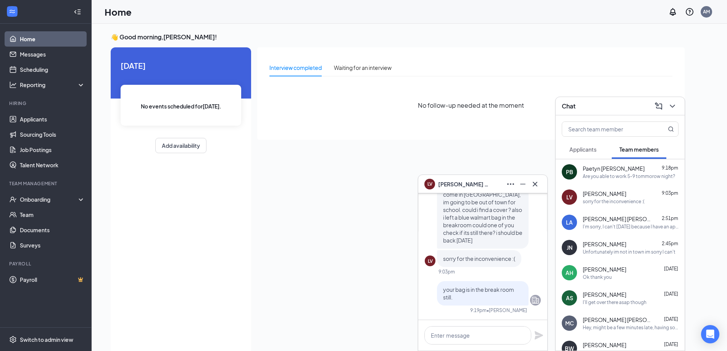 The height and width of the screenshot is (351, 727). Describe the element at coordinates (52, 165) in the screenshot. I see `a: Talent Network` at that location.